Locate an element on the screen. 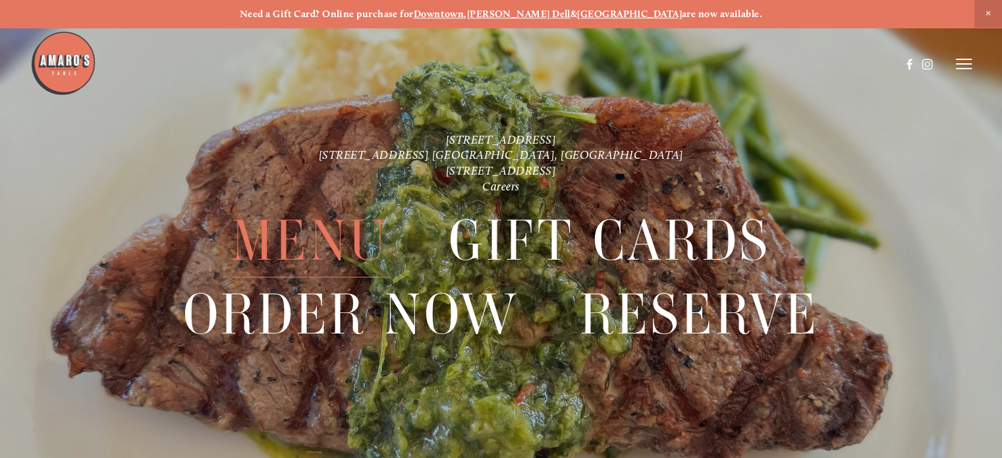  strong: are now available. is located at coordinates (722, 14).